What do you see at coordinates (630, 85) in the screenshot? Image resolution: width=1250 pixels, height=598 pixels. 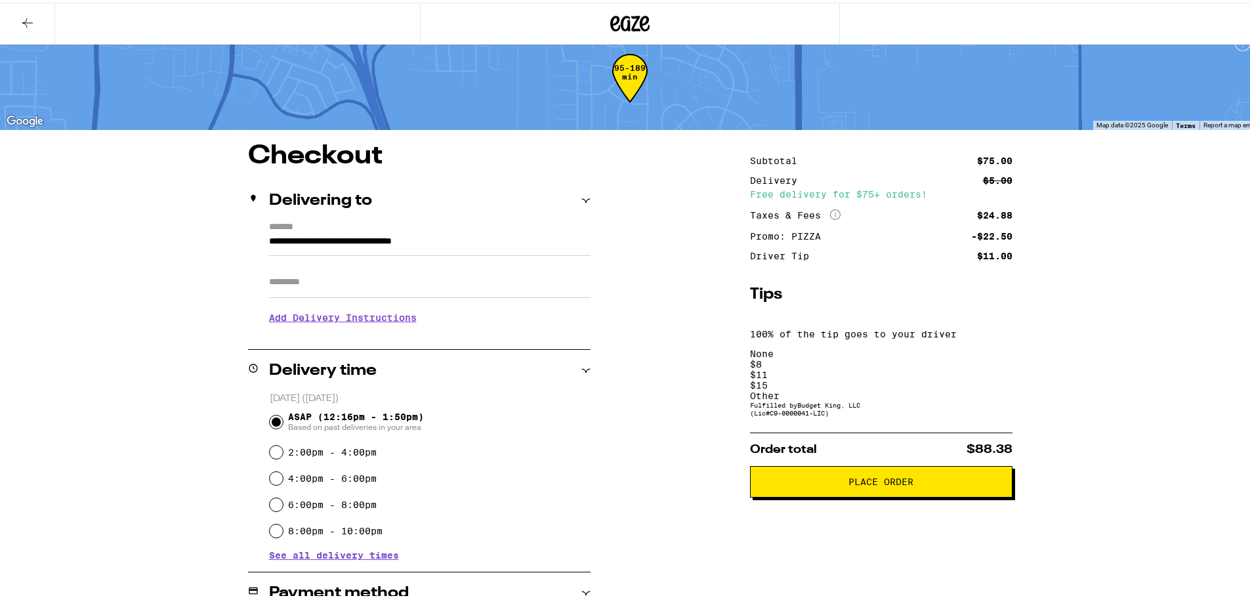 I see `div: 95-189 min` at bounding box center [630, 85].